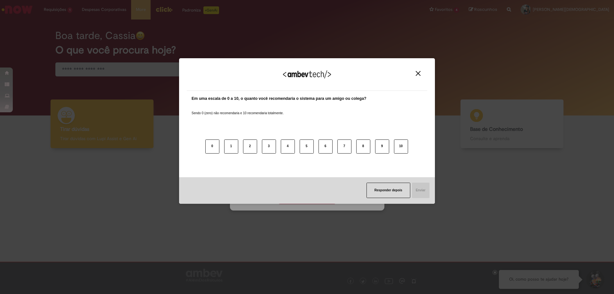 This screenshot has height=294, width=614. I want to click on button: 0, so click(212, 146).